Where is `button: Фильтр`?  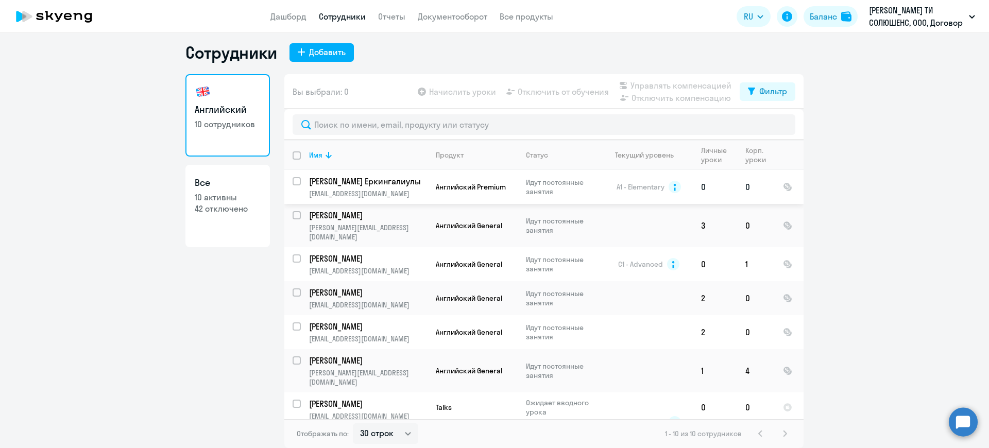
button: Фильтр is located at coordinates (768, 92).